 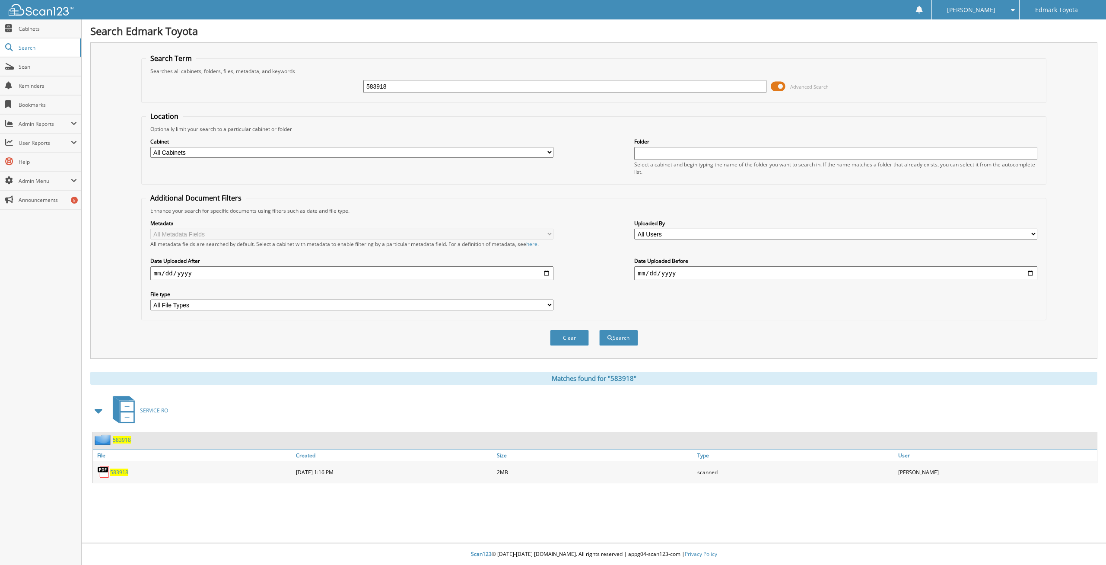 What do you see at coordinates (104, 440) in the screenshot?
I see `img: folder2.png` at bounding box center [104, 440].